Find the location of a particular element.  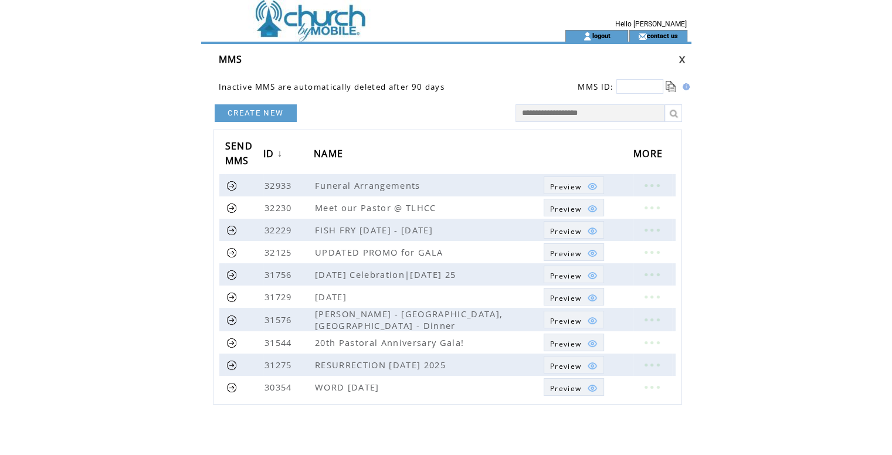

span: 30354 is located at coordinates (280, 387).